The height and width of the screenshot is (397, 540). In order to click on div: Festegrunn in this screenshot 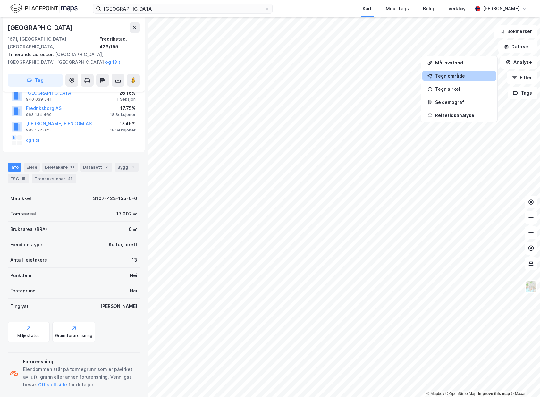, I will do `click(23, 291)`.